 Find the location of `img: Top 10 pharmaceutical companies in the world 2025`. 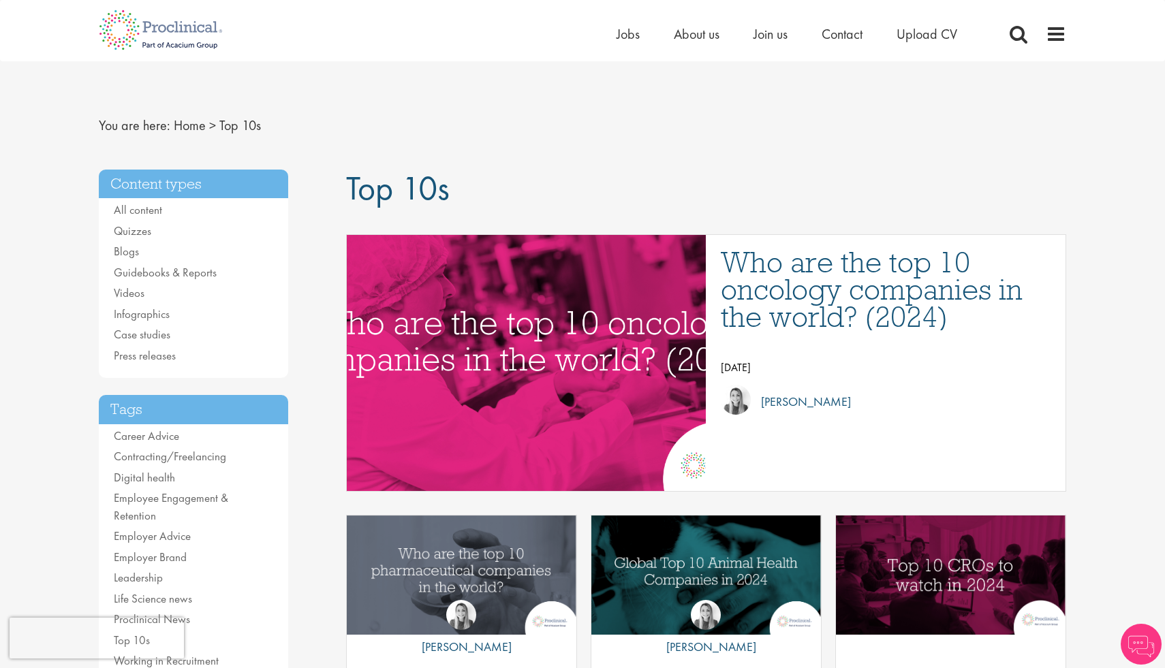

img: Top 10 pharmaceutical companies in the world 2025 is located at coordinates (461, 575).